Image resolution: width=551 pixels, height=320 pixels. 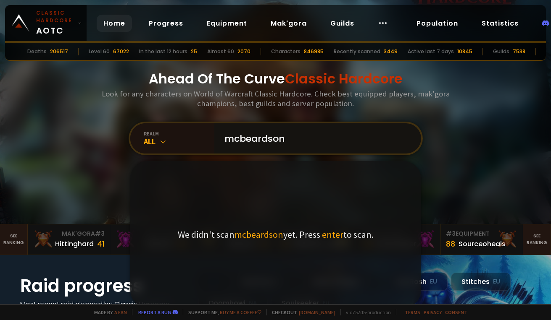 What do you see at coordinates (55, 17) in the screenshot?
I see `small: Classic Hardcore` at bounding box center [55, 17].